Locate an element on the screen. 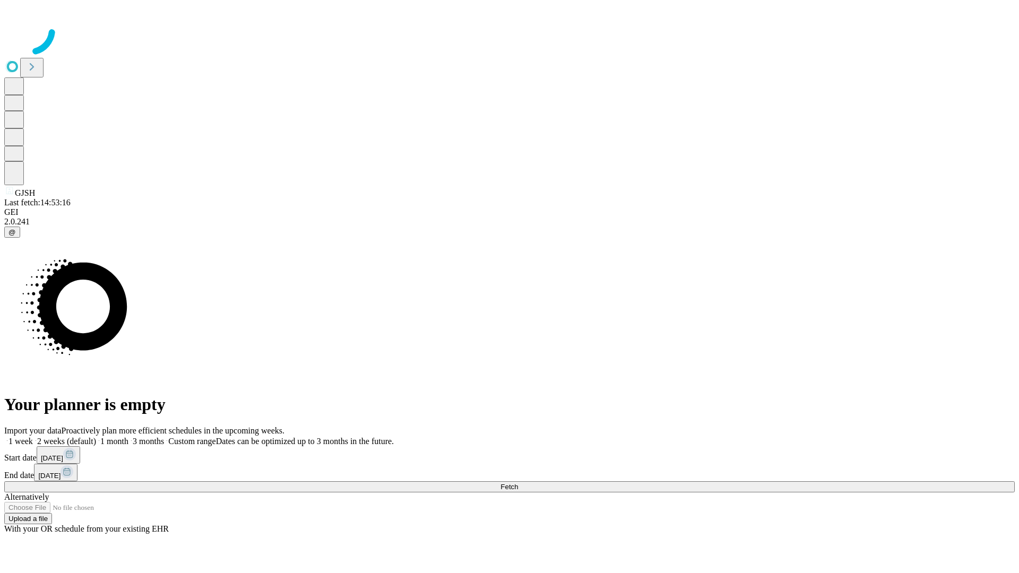  div: End date is located at coordinates (509, 472).